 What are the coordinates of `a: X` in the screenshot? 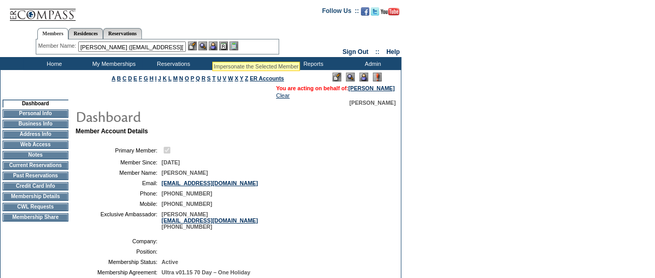 It's located at (236, 78).